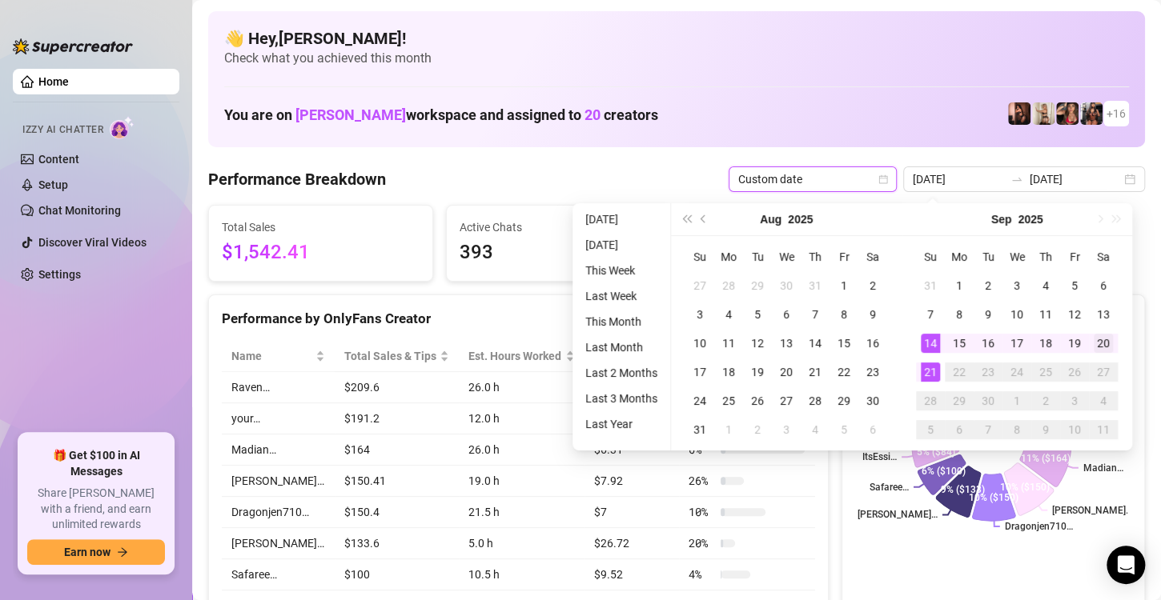  I want to click on input: End date, so click(1075, 179).